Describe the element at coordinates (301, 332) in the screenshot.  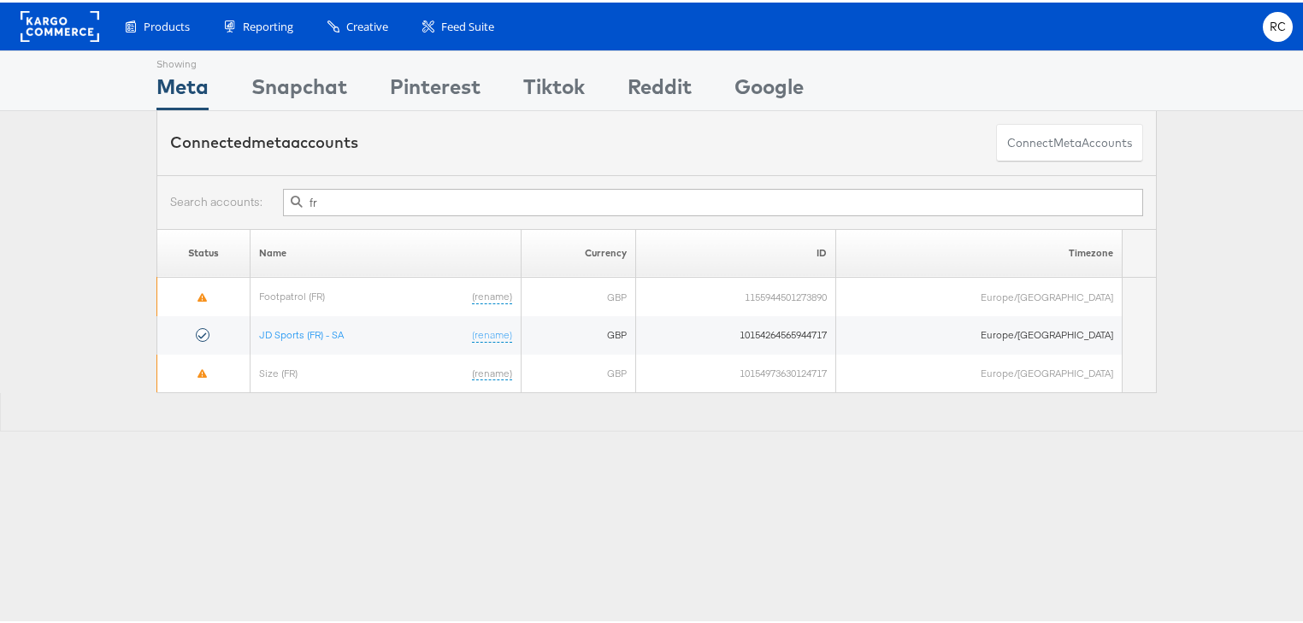
I see `a: JD Sports (FR) - SA` at that location.